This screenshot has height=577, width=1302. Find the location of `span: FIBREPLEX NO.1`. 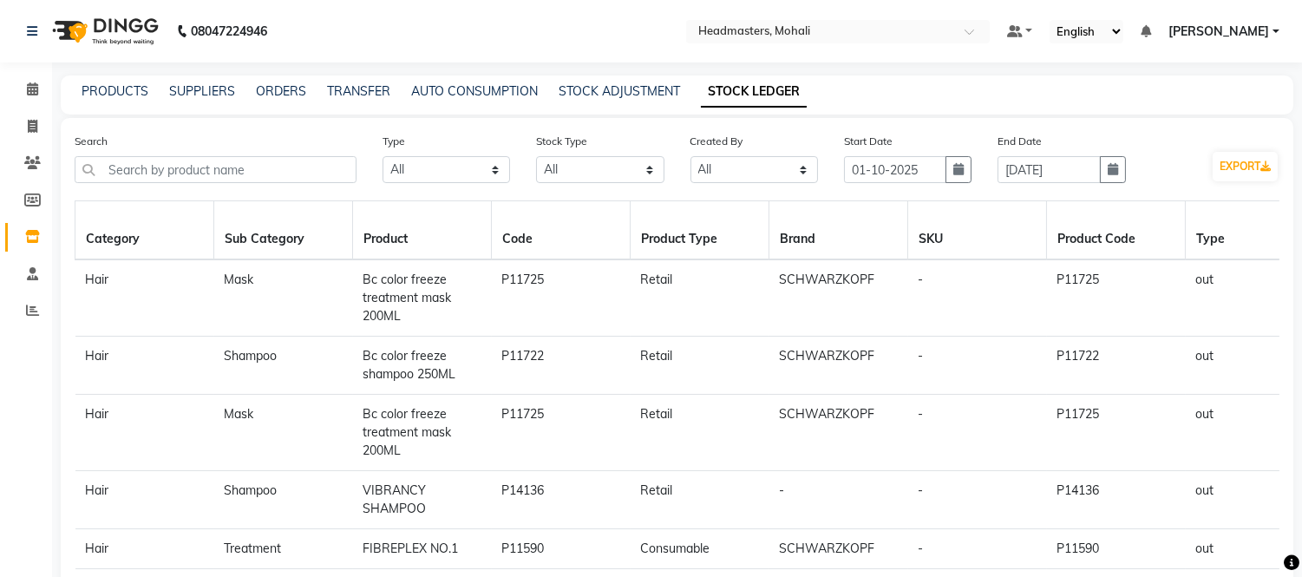

span: FIBREPLEX NO.1 is located at coordinates (411, 548).